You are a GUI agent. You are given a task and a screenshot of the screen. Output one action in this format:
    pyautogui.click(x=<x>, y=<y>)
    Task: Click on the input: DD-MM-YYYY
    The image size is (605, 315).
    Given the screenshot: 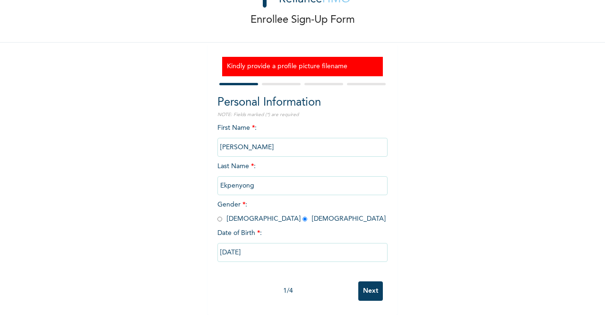 What is the action you would take?
    pyautogui.click(x=303, y=252)
    